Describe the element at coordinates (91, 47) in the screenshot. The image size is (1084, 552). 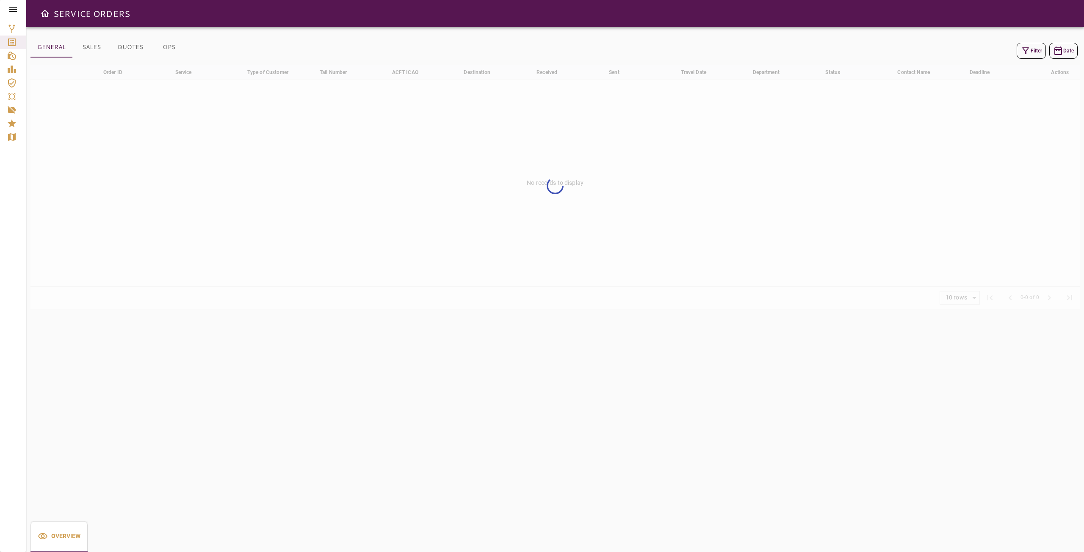
I see `button: SALES` at that location.